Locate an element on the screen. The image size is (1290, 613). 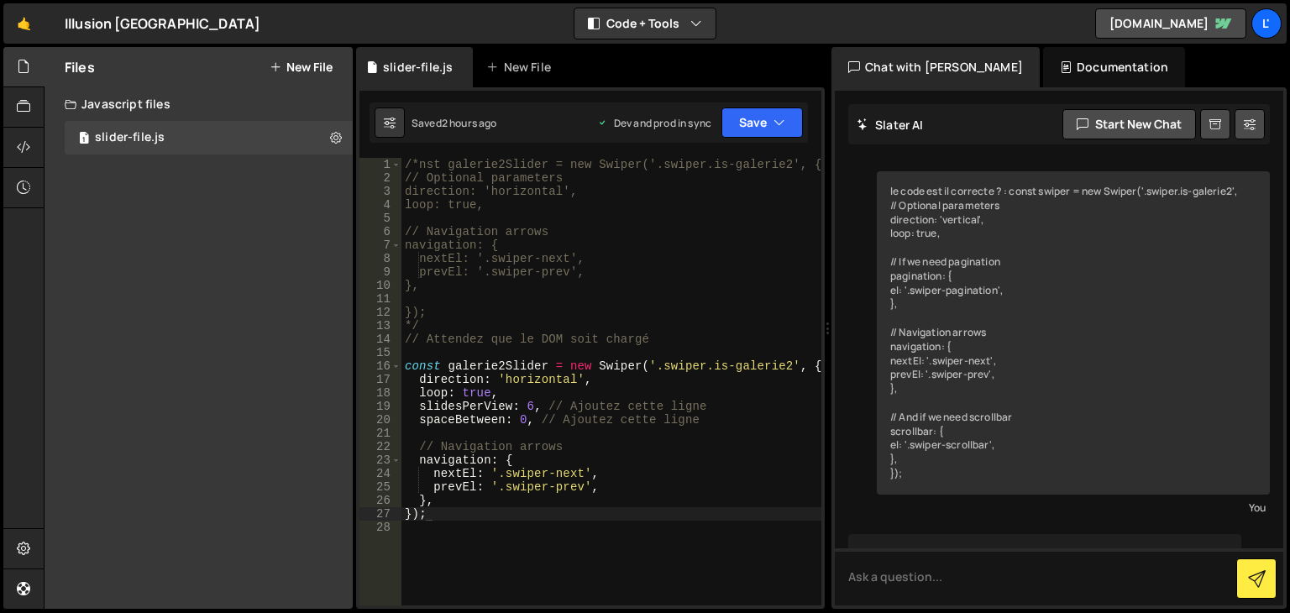
div: Saved is located at coordinates (454, 123).